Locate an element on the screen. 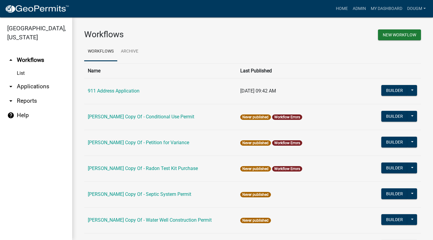 This screenshot has height=240, width=433. th: Name is located at coordinates (160, 71).